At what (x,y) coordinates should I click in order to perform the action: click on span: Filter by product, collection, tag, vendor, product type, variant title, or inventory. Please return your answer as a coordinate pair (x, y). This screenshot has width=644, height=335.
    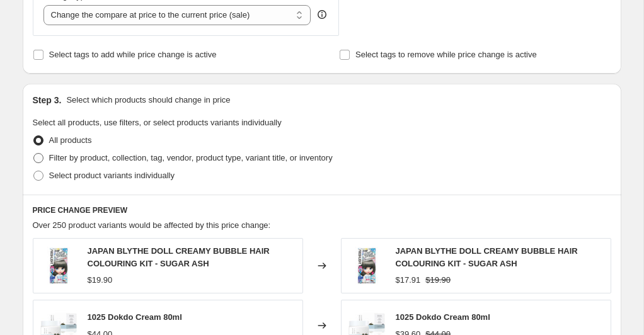
    Looking at the image, I should click on (191, 157).